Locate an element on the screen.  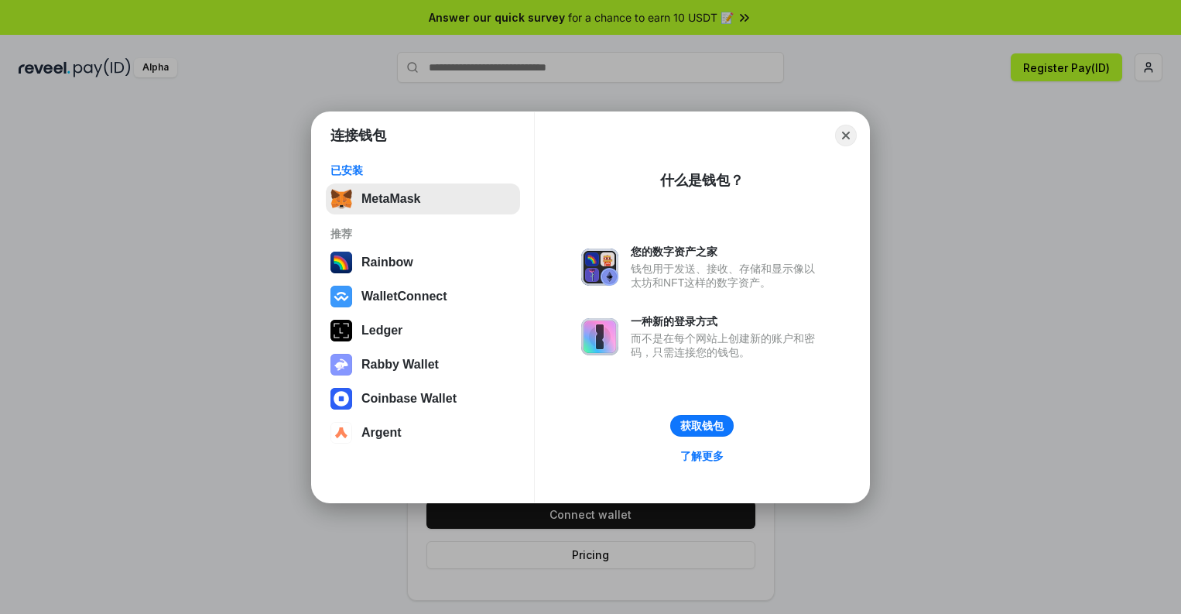
div: 什么是钱包？ is located at coordinates (702, 180).